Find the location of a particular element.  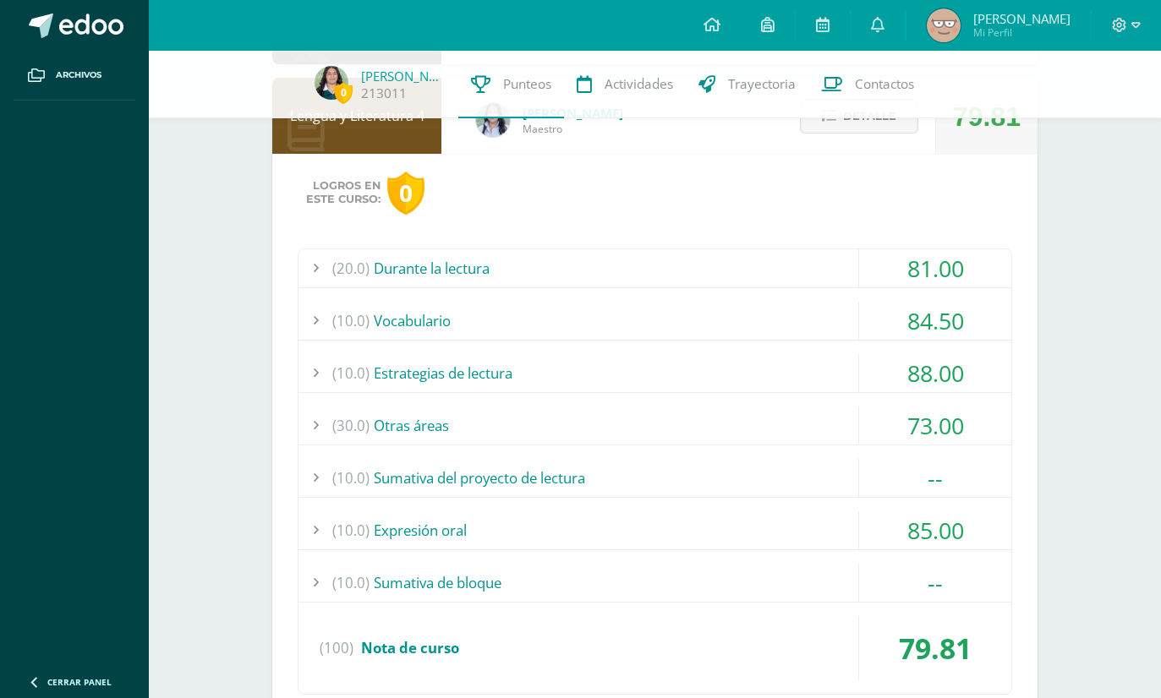

div: Sumativa del proyecto de lectura is located at coordinates (654, 478).